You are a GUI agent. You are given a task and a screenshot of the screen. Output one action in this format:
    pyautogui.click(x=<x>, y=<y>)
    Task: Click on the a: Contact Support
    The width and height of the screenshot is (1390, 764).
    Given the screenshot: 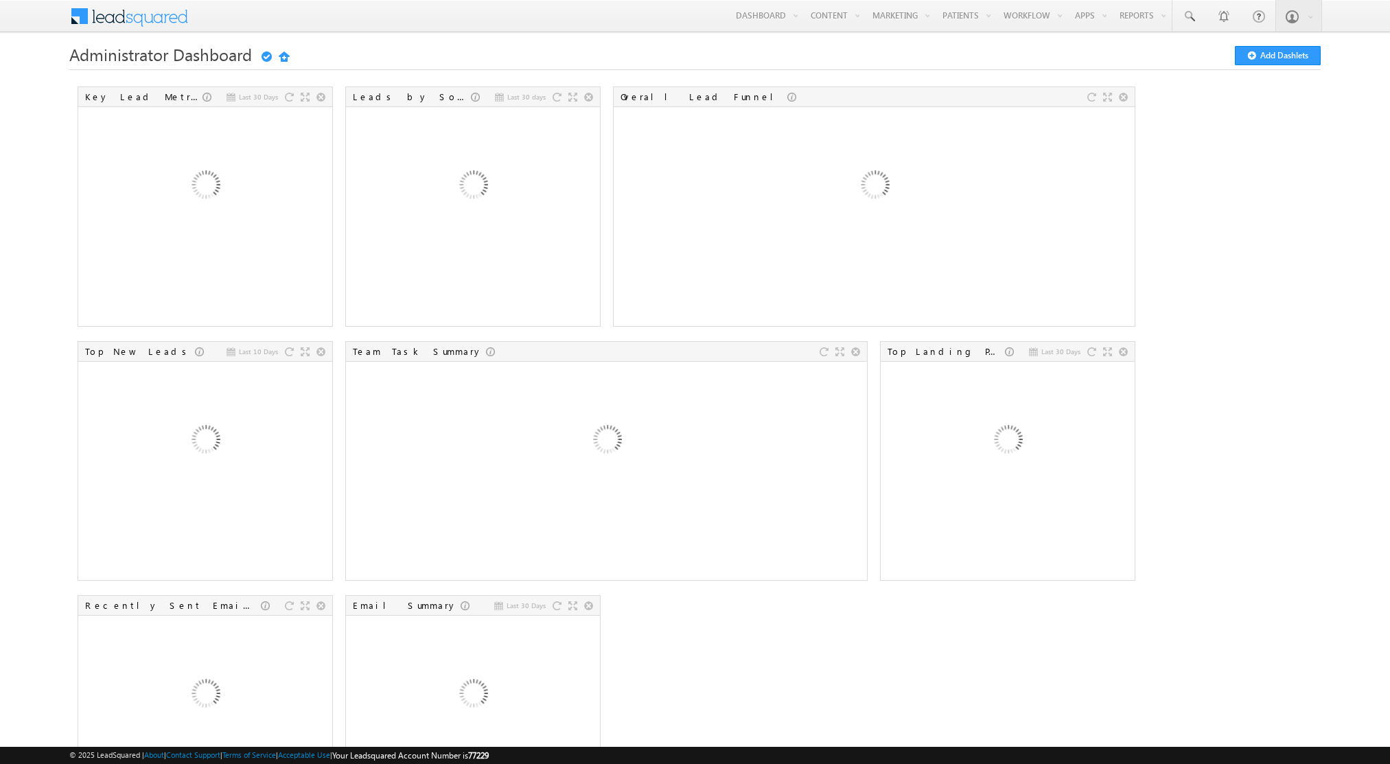 What is the action you would take?
    pyautogui.click(x=193, y=754)
    